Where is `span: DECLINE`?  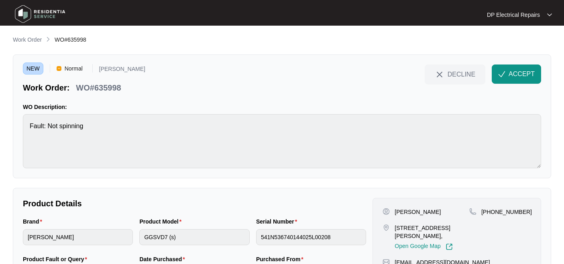 span: DECLINE is located at coordinates (461, 74).